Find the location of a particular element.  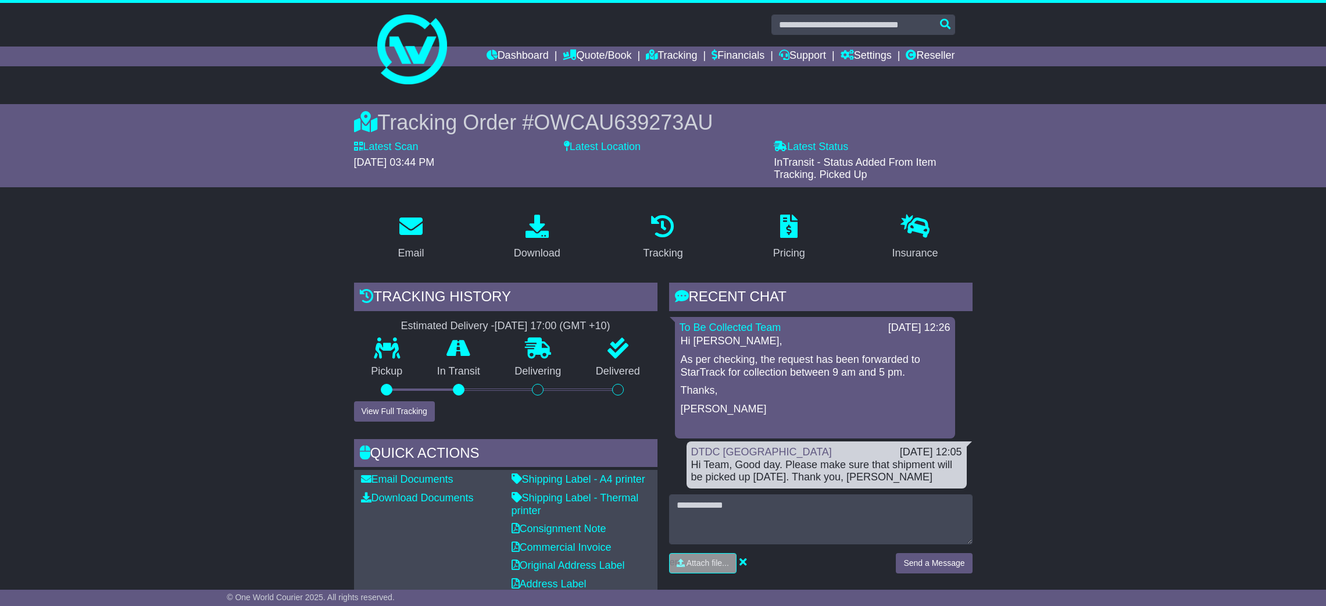

a: Dashboard is located at coordinates (517, 56).